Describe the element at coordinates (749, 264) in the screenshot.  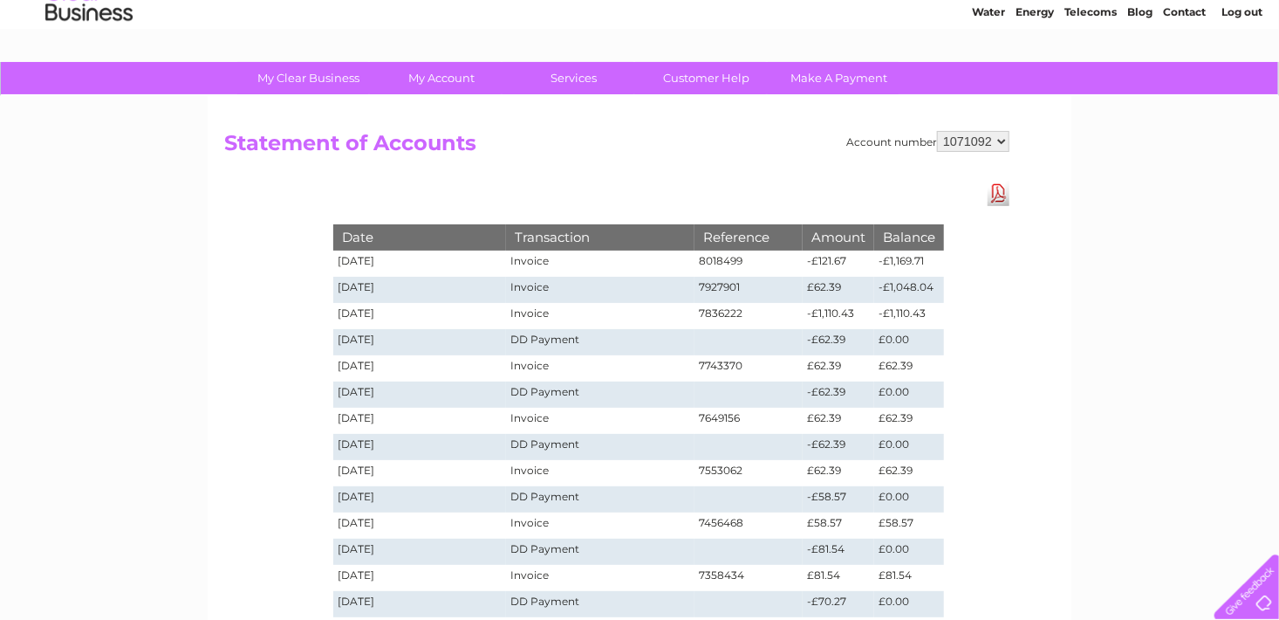
I see `td: 8018499` at that location.